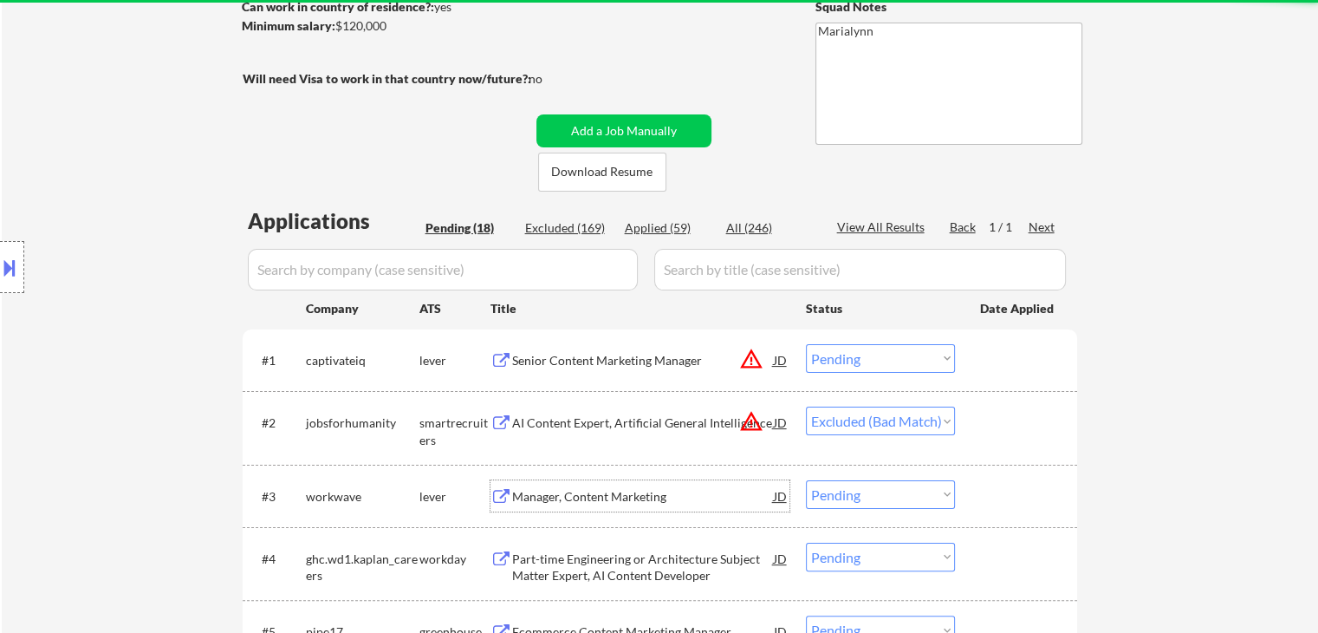  Describe the element at coordinates (602, 172) in the screenshot. I see `button: Download Resume` at that location.